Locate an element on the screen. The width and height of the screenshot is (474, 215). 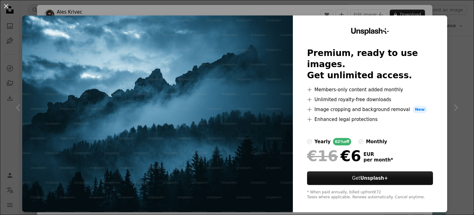
li: Enhanced legal protections is located at coordinates (370, 119).